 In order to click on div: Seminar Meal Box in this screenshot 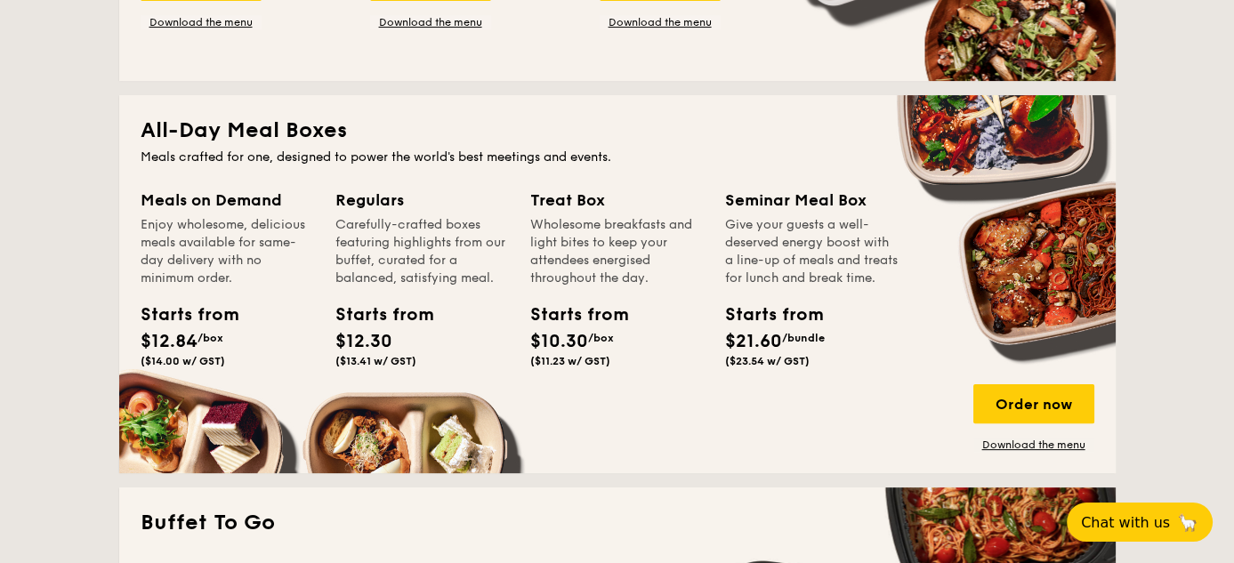, I will do `click(811, 200)`.